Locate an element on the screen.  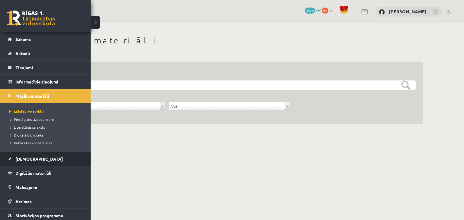
span: mP is located at coordinates (318, 10).